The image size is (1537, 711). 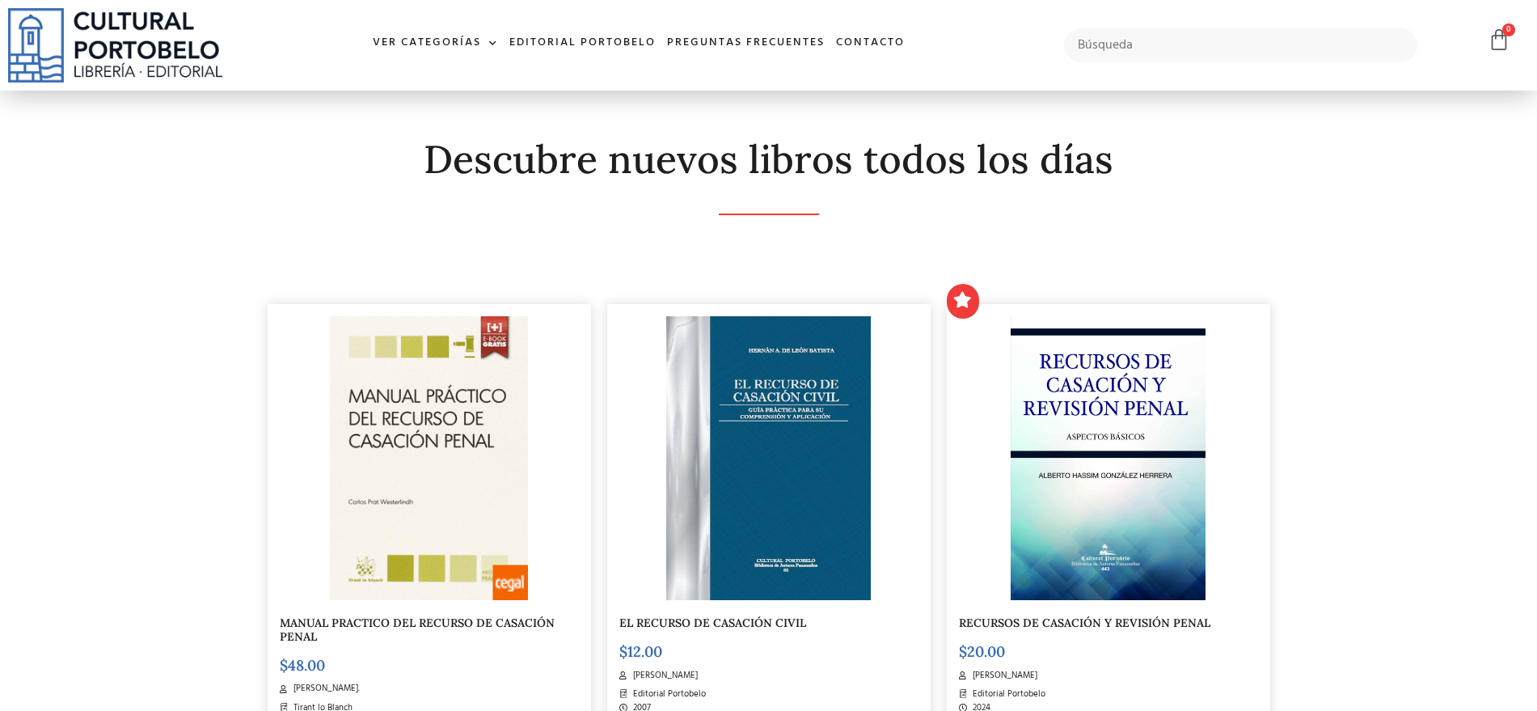 I want to click on a: EL RECURSO DE CASACIÓN CIVIL, so click(x=712, y=623).